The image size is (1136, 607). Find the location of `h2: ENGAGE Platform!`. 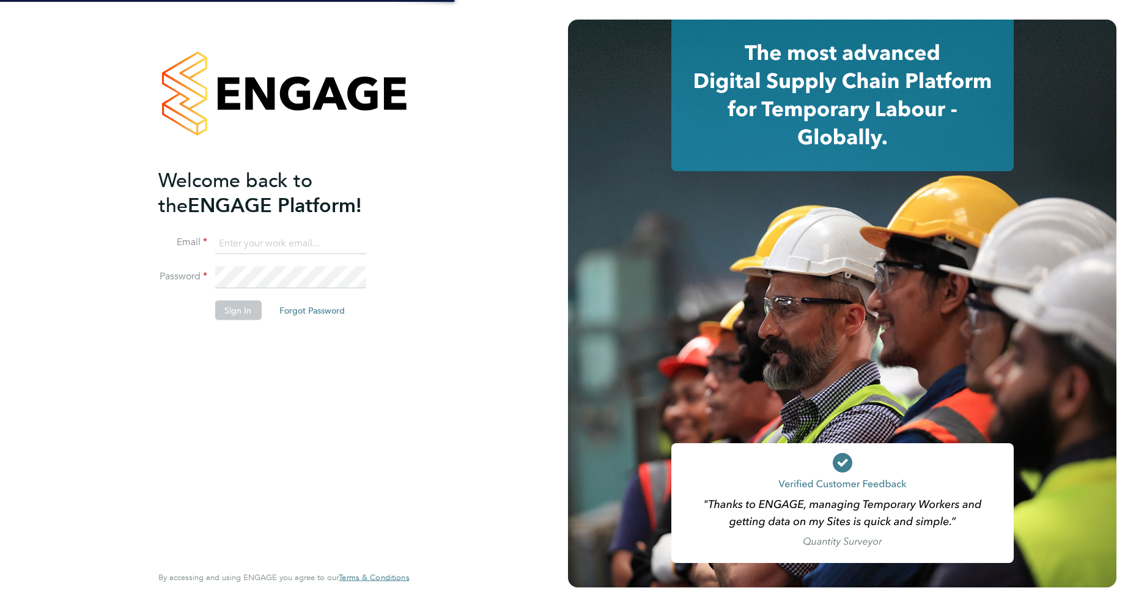

h2: ENGAGE Platform! is located at coordinates (278, 193).